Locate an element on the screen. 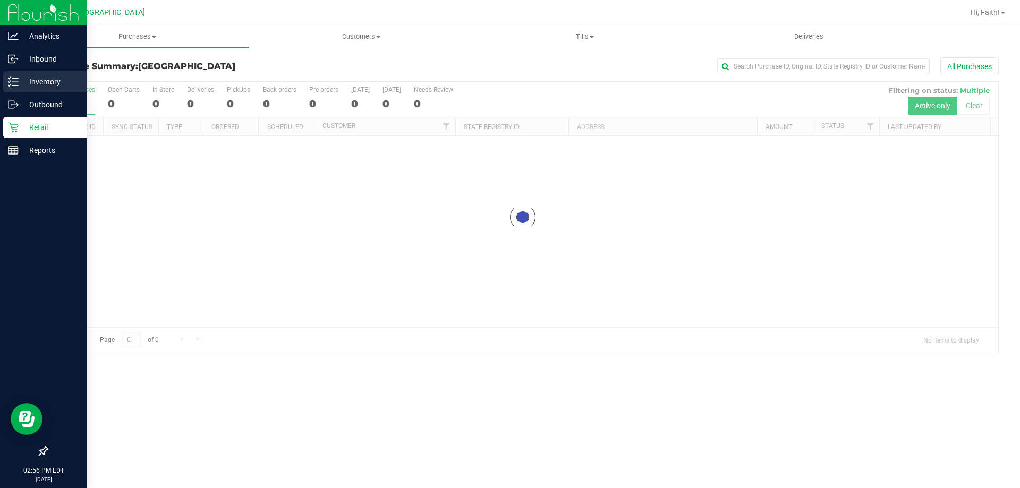  a: Tills is located at coordinates (584, 37).